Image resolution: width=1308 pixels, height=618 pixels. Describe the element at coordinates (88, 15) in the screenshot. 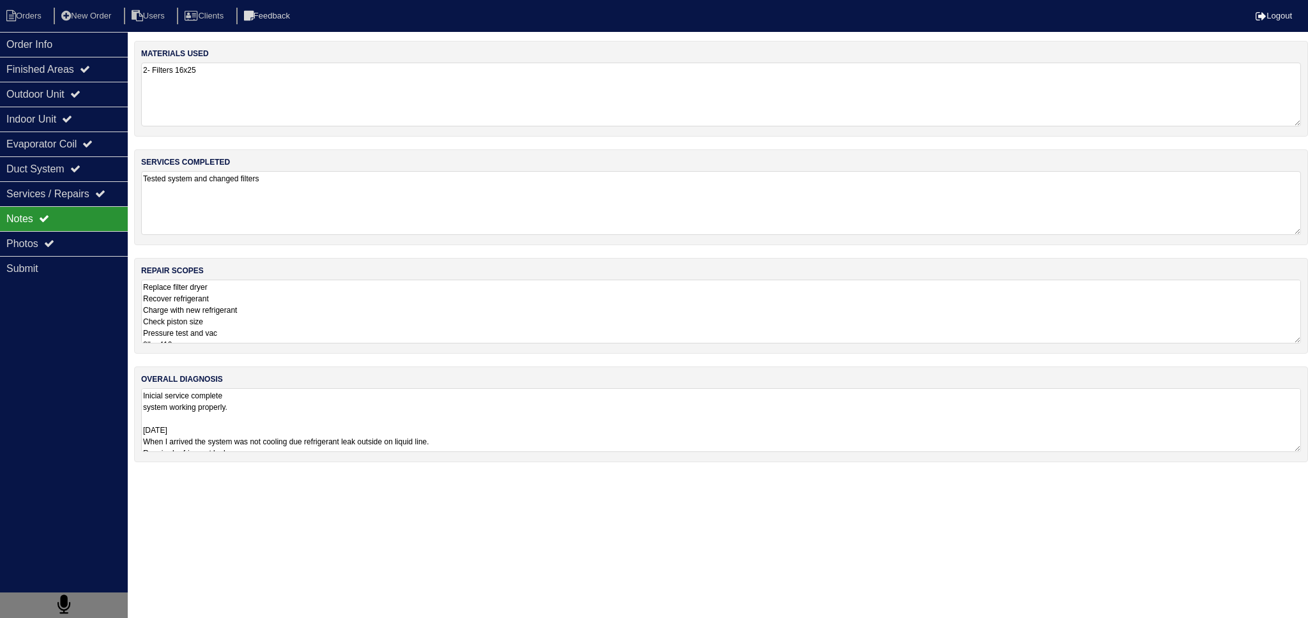

I see `a: New Order` at that location.